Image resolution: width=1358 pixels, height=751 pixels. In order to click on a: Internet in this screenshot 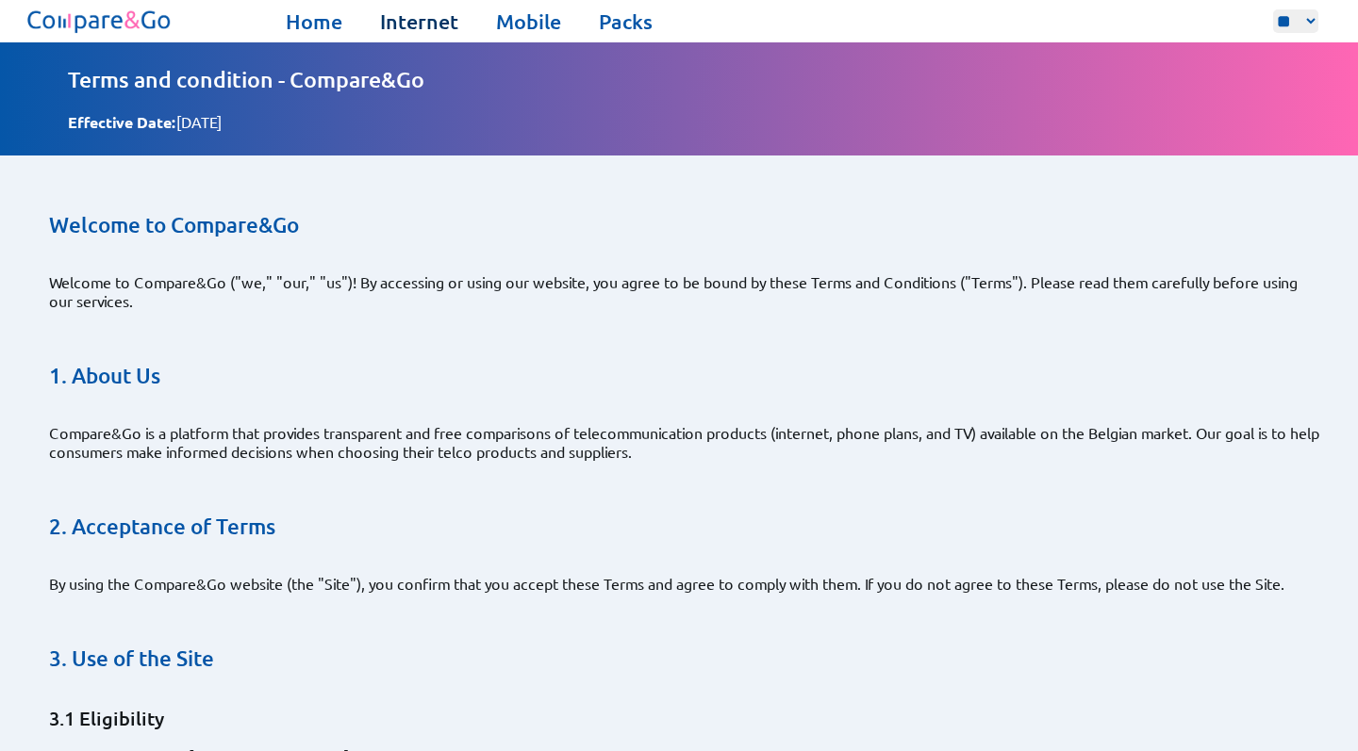, I will do `click(419, 22)`.